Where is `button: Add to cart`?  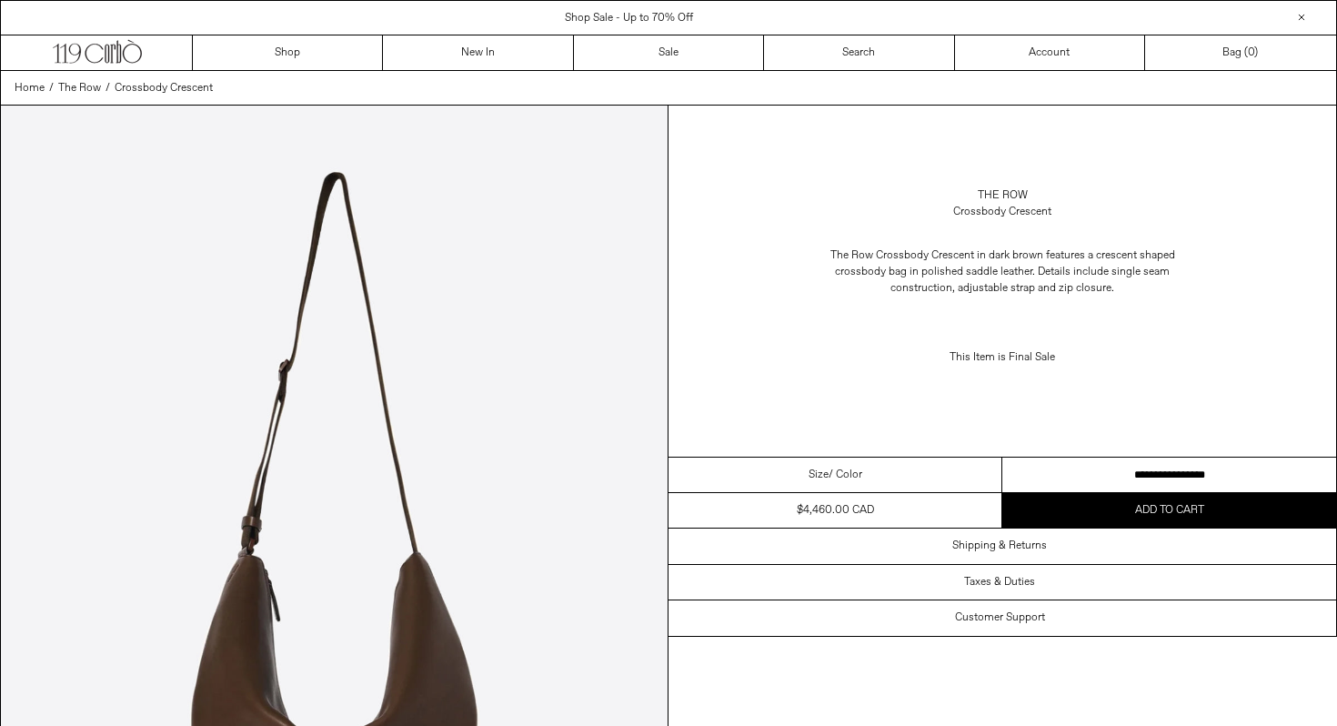
button: Add to cart is located at coordinates (1169, 510).